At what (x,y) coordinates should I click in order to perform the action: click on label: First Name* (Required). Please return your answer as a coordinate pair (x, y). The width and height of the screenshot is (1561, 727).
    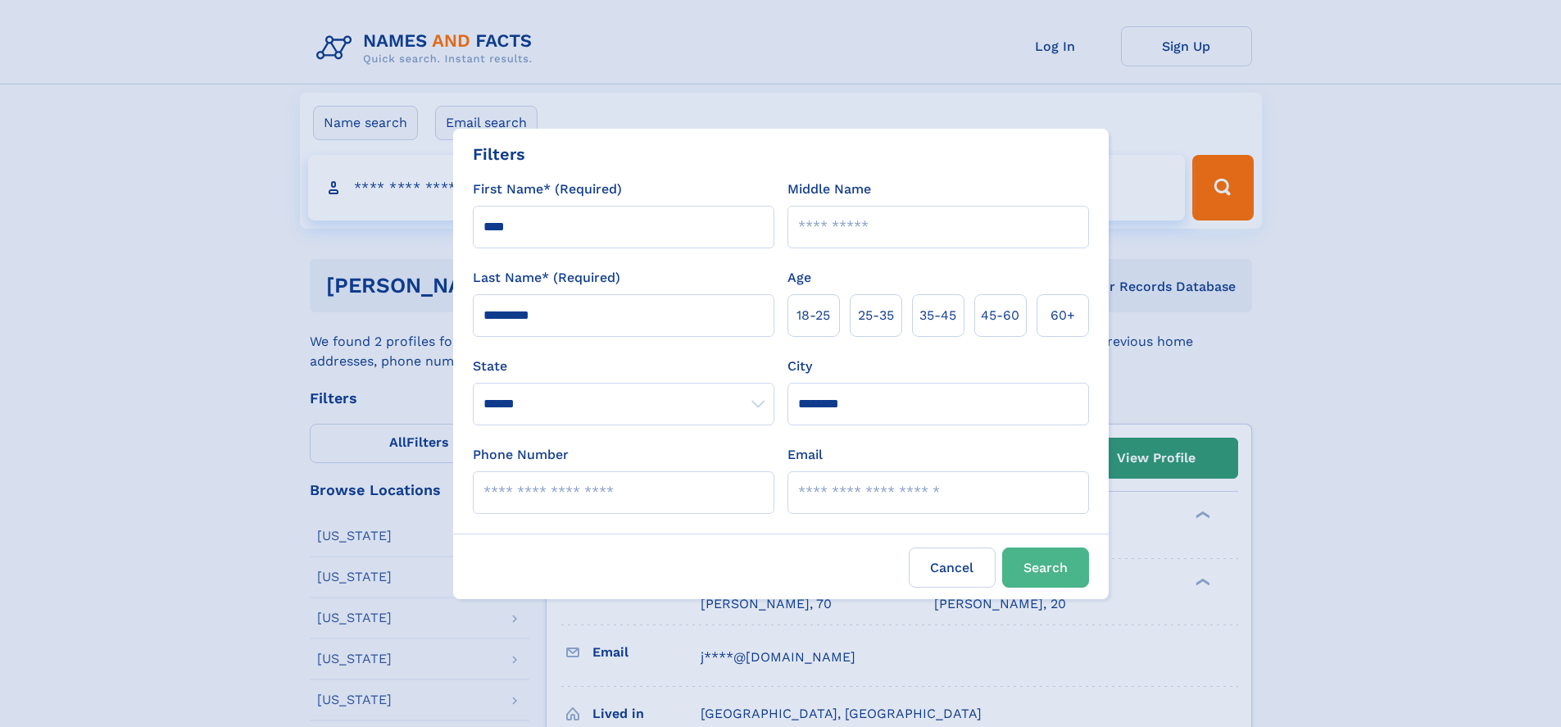
    Looking at the image, I should click on (547, 189).